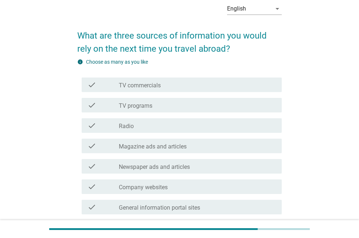 The width and height of the screenshot is (359, 238). Describe the element at coordinates (135, 106) in the screenshot. I see `label: TV programs` at that location.